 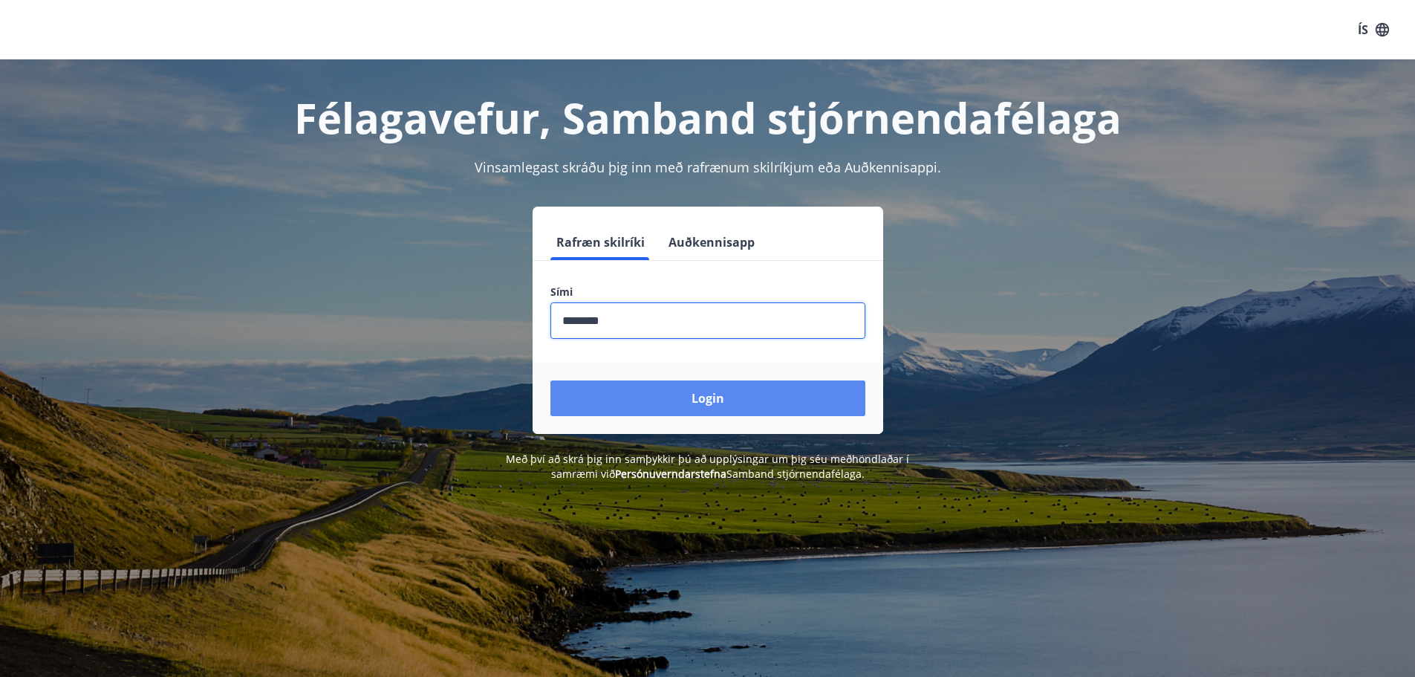 What do you see at coordinates (1373, 30) in the screenshot?
I see `button: ÍS` at bounding box center [1373, 30].